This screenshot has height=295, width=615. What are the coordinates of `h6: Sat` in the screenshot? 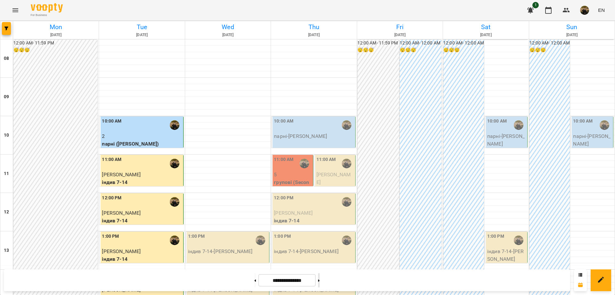 It's located at (486, 27).